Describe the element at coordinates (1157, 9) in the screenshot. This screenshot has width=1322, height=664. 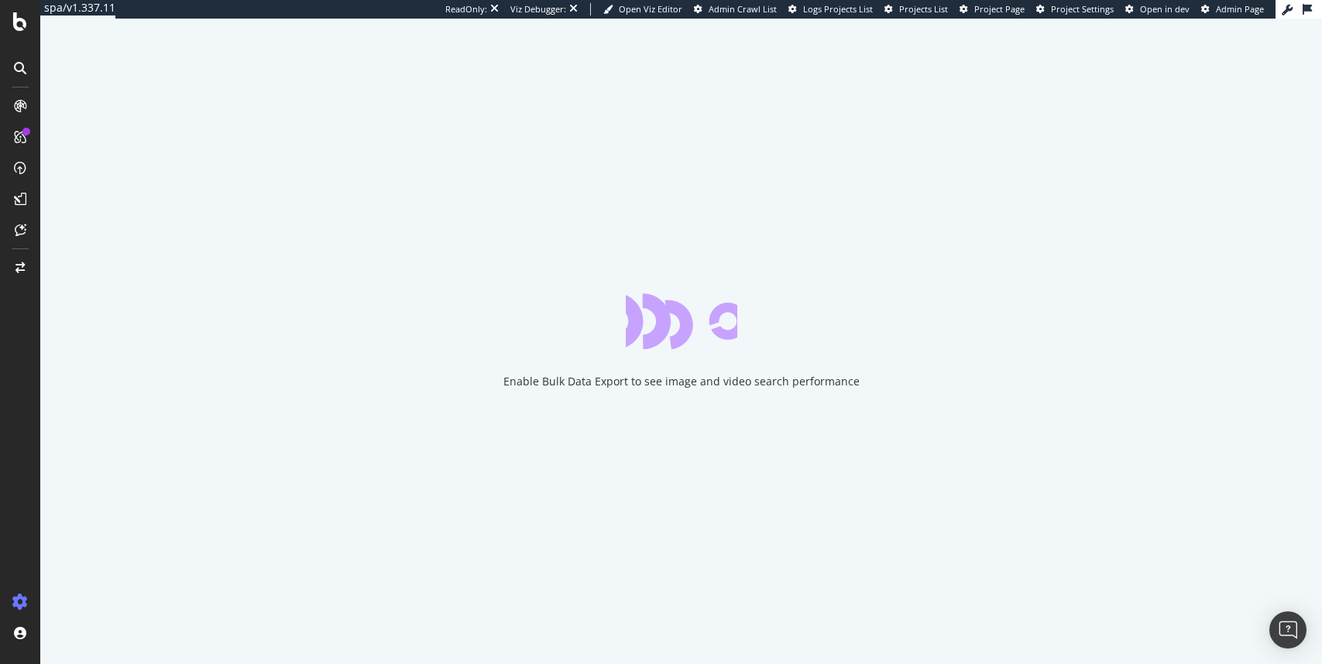
I see `a: Open in dev` at that location.